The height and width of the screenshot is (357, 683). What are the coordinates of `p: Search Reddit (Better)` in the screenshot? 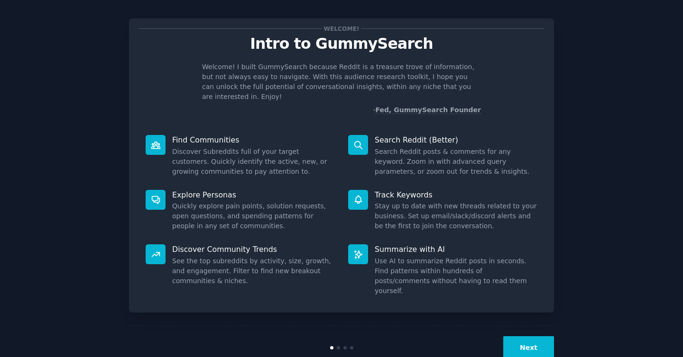 It's located at (456, 140).